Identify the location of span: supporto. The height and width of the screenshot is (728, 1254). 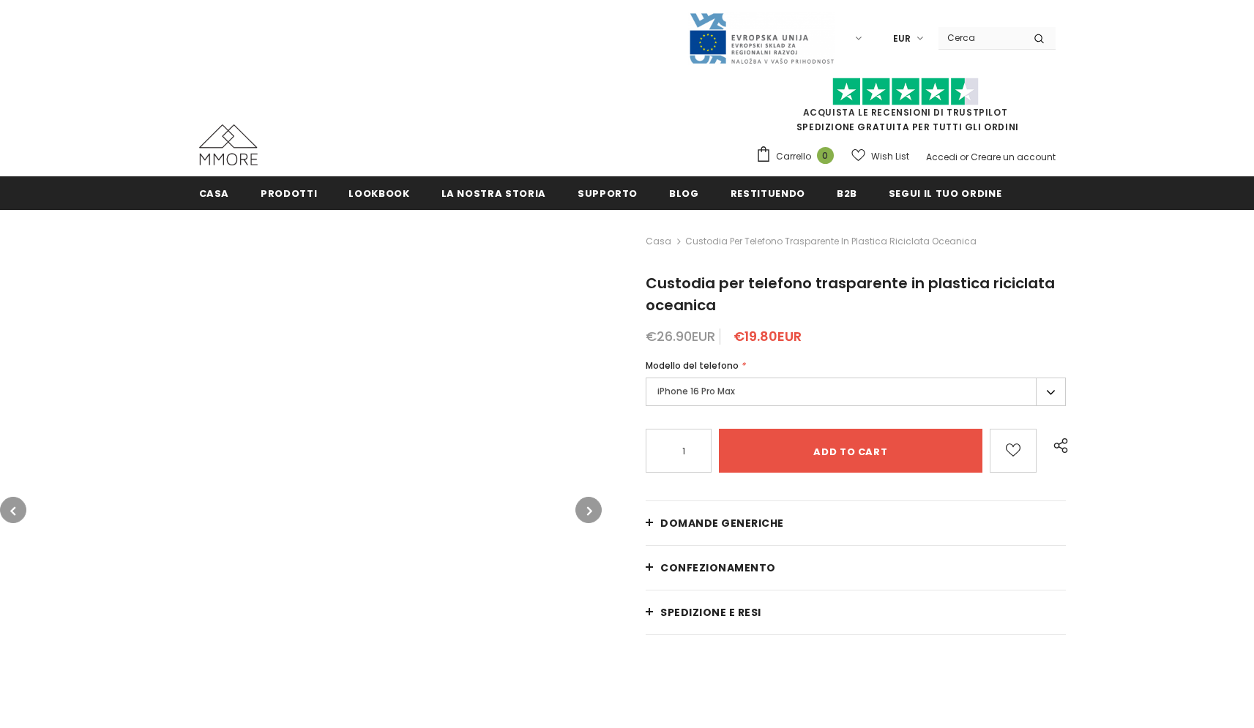
(608, 193).